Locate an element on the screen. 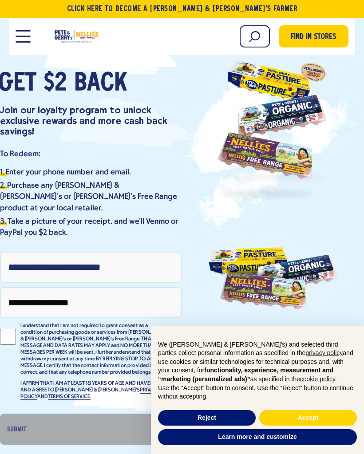 This screenshot has width=364, height=454. a: TERMS OF SERVICE. is located at coordinates (69, 397).